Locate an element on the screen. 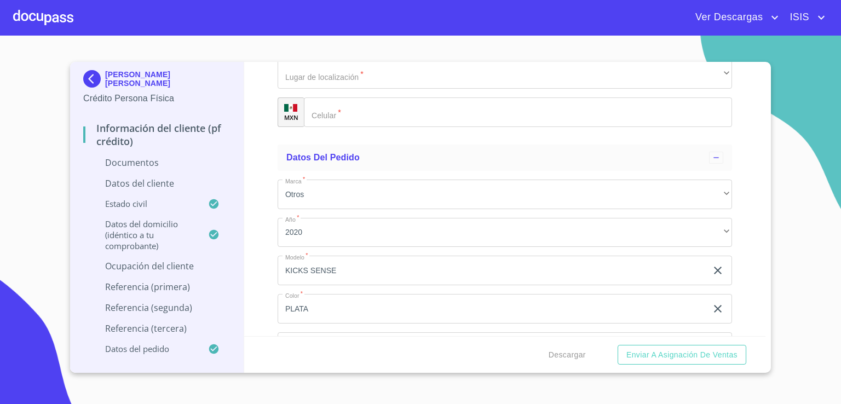  p: Documentos is located at coordinates (157, 163).